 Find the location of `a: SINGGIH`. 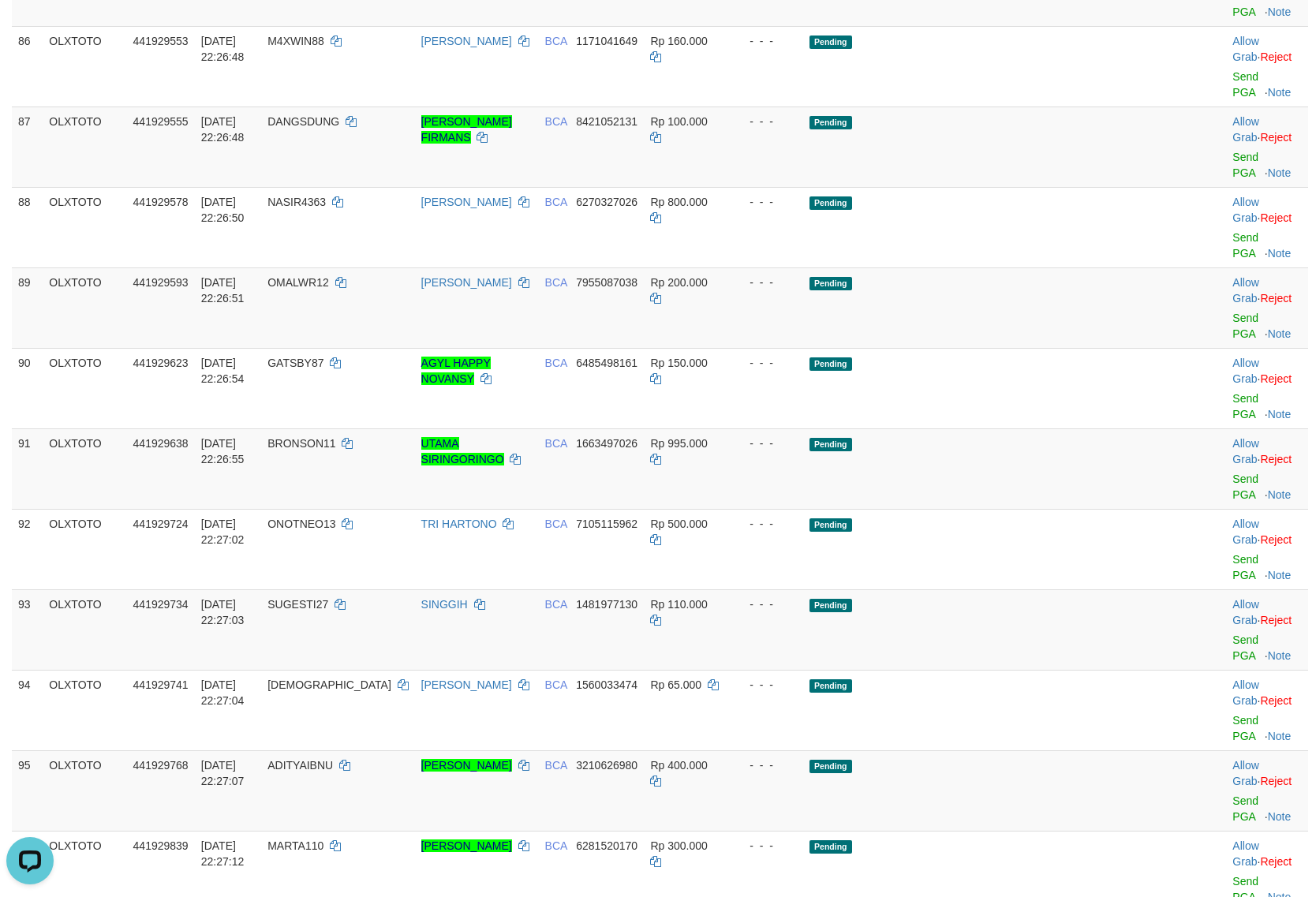

a: SINGGIH is located at coordinates (444, 604).